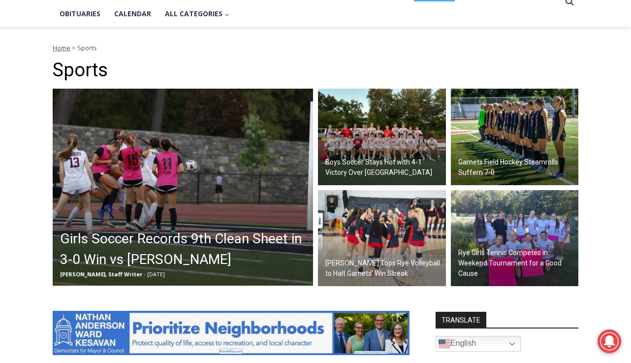  What do you see at coordinates (382, 238) in the screenshot?
I see `img: (PHOTO: The Rye Volleyball team from a win on September 27, 2025. Credit: Tatia Chkheidze.)` at bounding box center [382, 238].